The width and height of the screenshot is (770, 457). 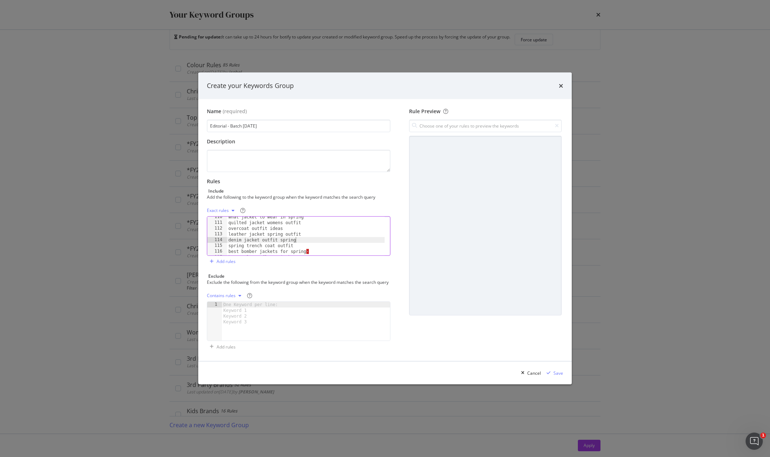 What do you see at coordinates (299, 181) in the screenshot?
I see `div: Rules` at bounding box center [299, 181].